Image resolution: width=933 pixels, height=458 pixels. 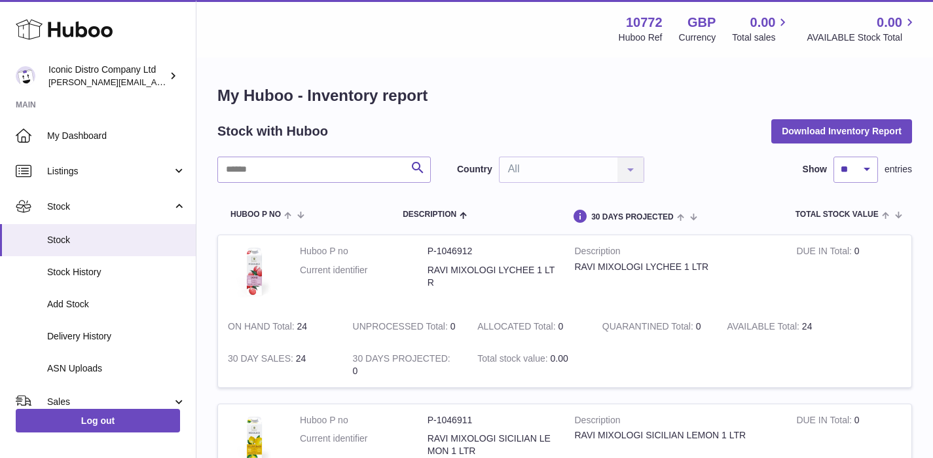 I want to click on span: Sales, so click(x=109, y=401).